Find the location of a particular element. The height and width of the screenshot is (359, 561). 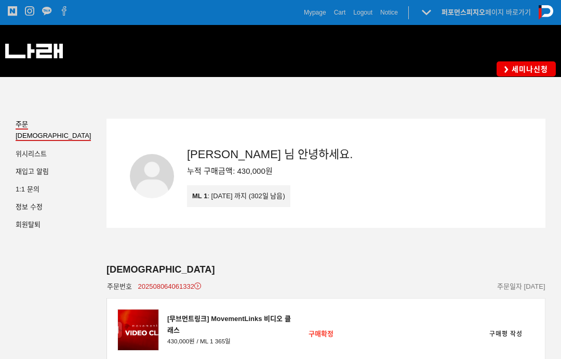

span: ML 1 is located at coordinates (200, 195).